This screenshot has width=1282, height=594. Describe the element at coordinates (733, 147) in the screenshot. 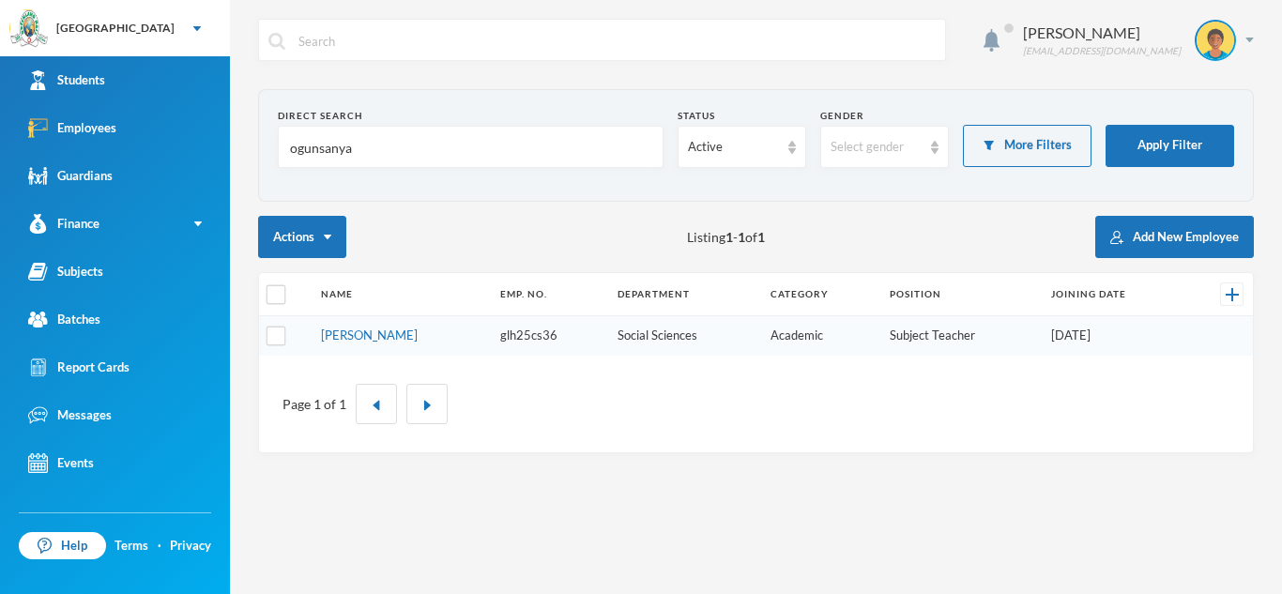

I see `div: Active` at that location.